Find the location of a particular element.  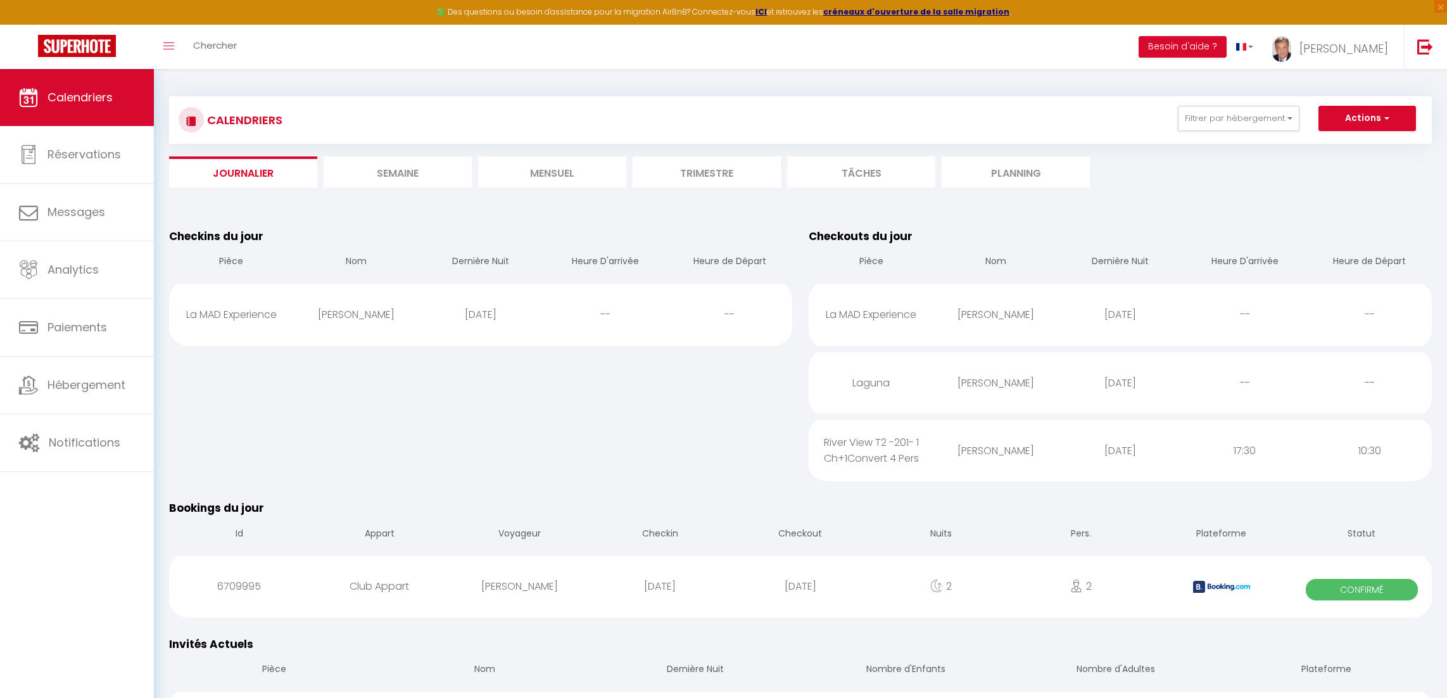

th: Checkout is located at coordinates (801, 535).